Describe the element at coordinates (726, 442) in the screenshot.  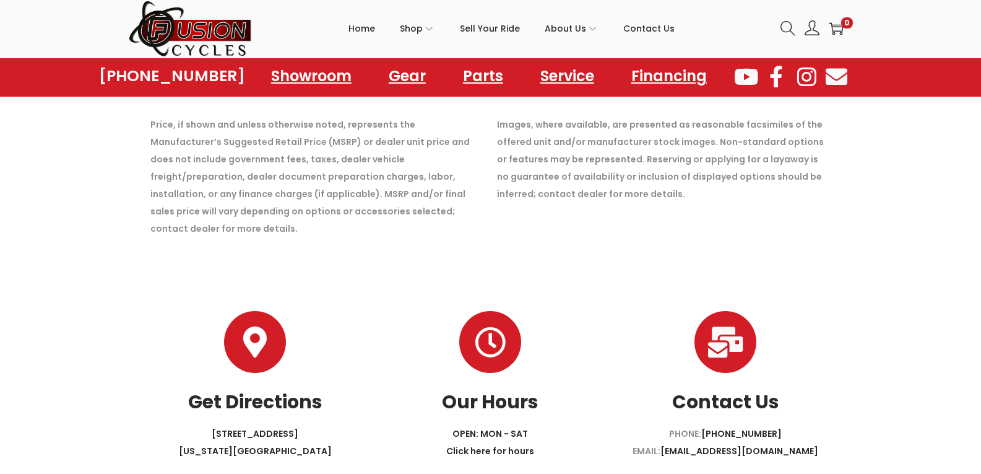
I see `p: PHONE: EMAIL:` at that location.